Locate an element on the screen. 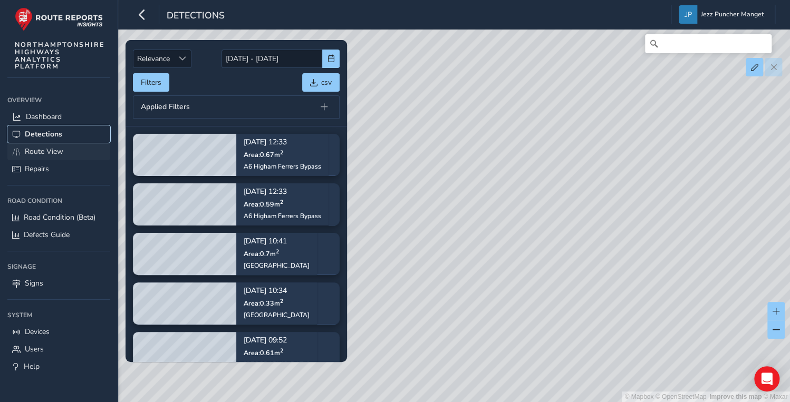 The height and width of the screenshot is (402, 790). input: Search is located at coordinates (708, 44).